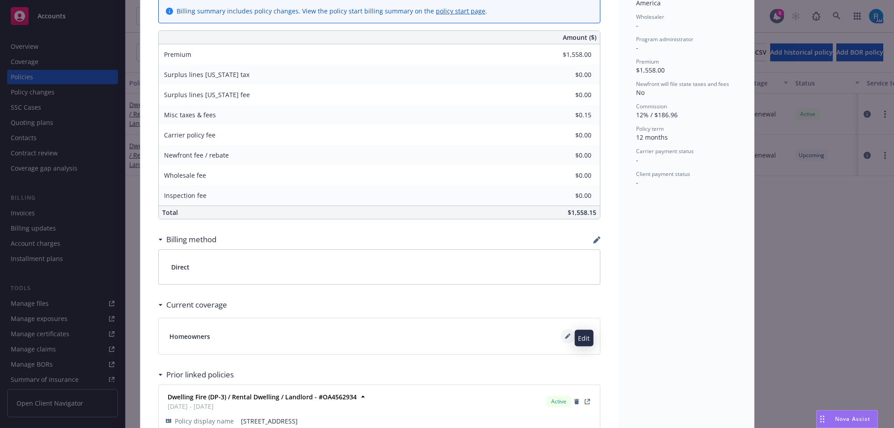  I want to click on h3: Billing method, so click(191, 239).